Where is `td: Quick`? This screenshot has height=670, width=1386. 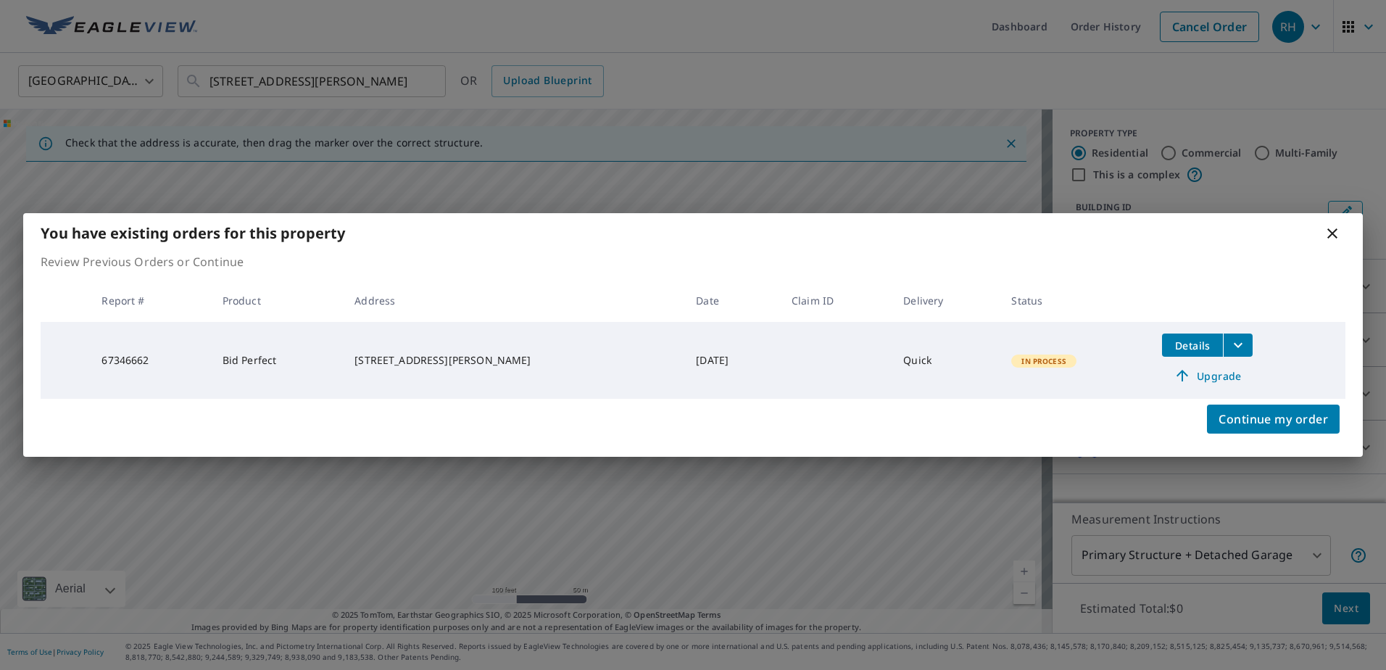
td: Quick is located at coordinates (945, 360).